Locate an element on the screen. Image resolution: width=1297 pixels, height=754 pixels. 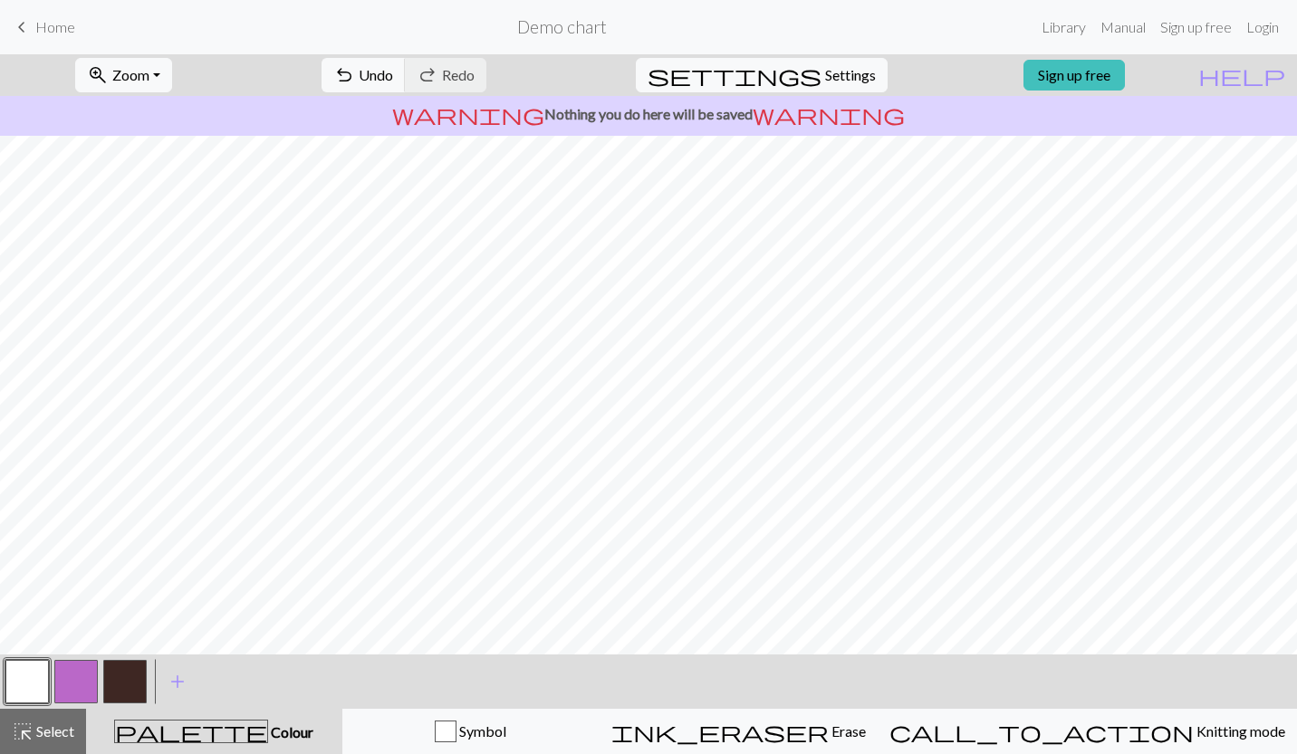
span: Home is located at coordinates (55, 26).